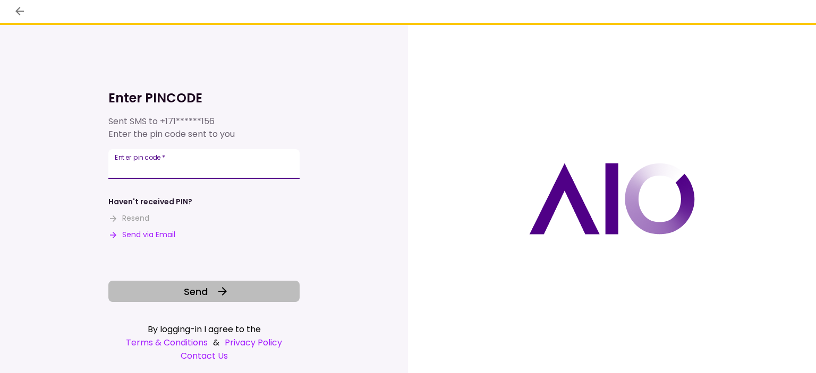  What do you see at coordinates (253, 343) in the screenshot?
I see `a: Privacy Policy` at bounding box center [253, 343].